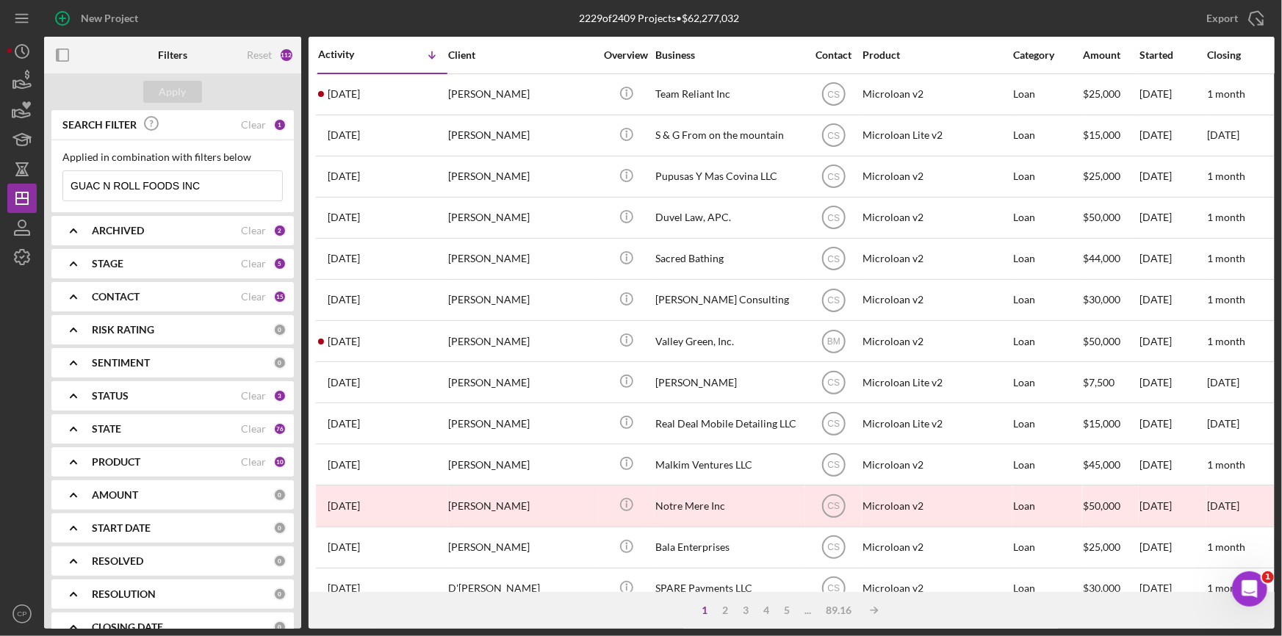 The height and width of the screenshot is (636, 1282). I want to click on b: Filters, so click(173, 55).